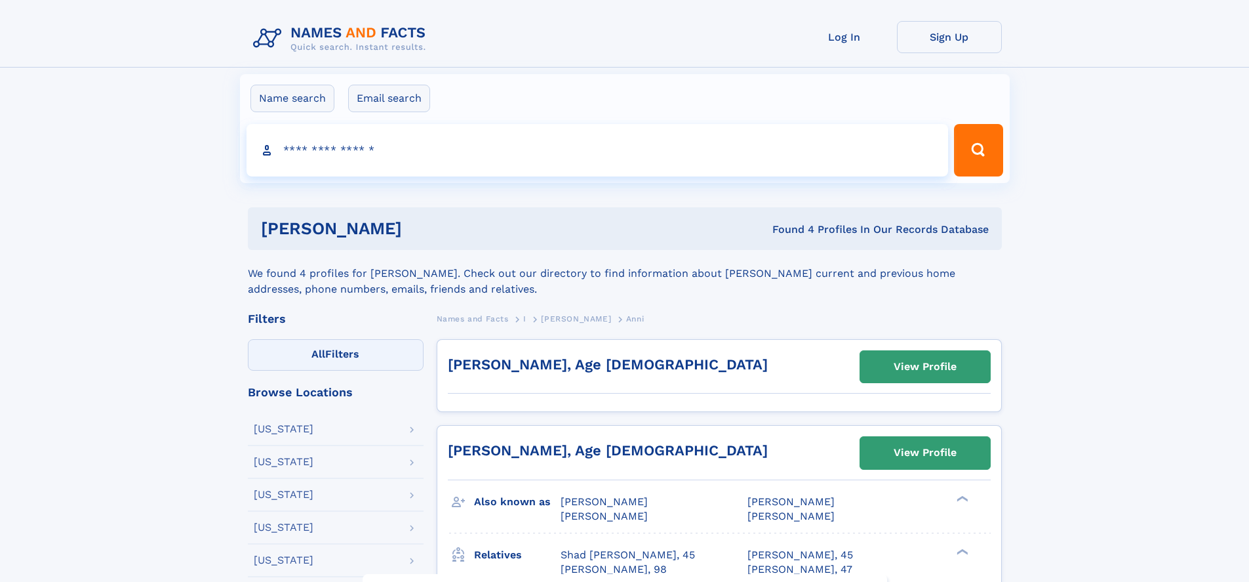 The height and width of the screenshot is (582, 1249). What do you see at coordinates (336, 319) in the screenshot?
I see `div: Filters` at bounding box center [336, 319].